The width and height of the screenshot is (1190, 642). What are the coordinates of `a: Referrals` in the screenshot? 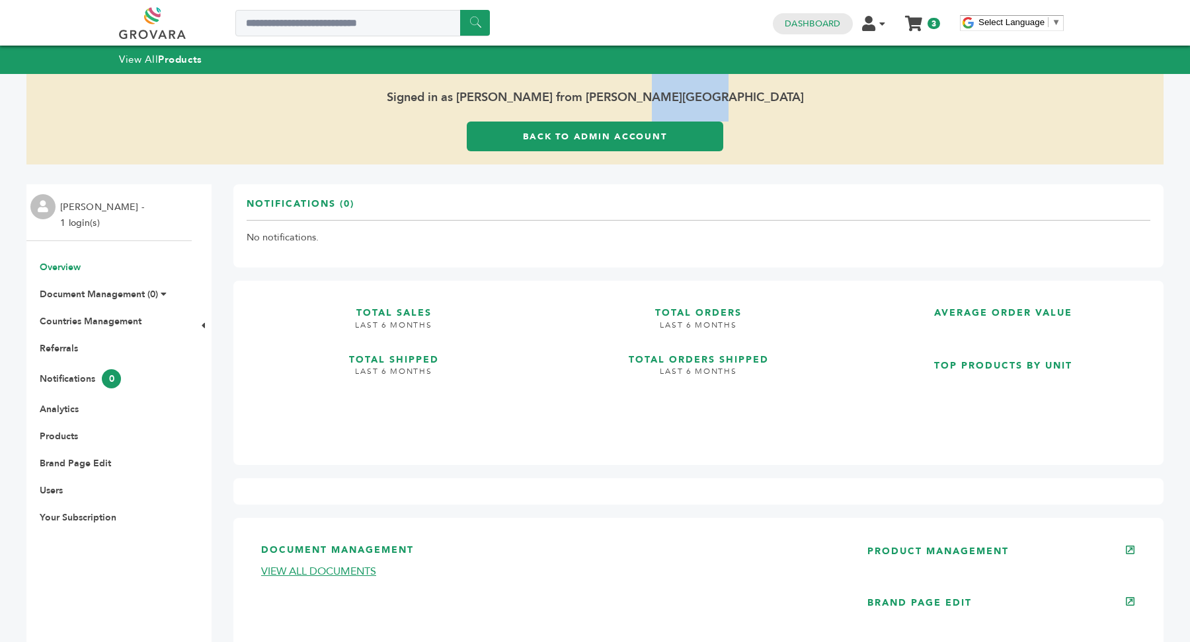 It's located at (59, 348).